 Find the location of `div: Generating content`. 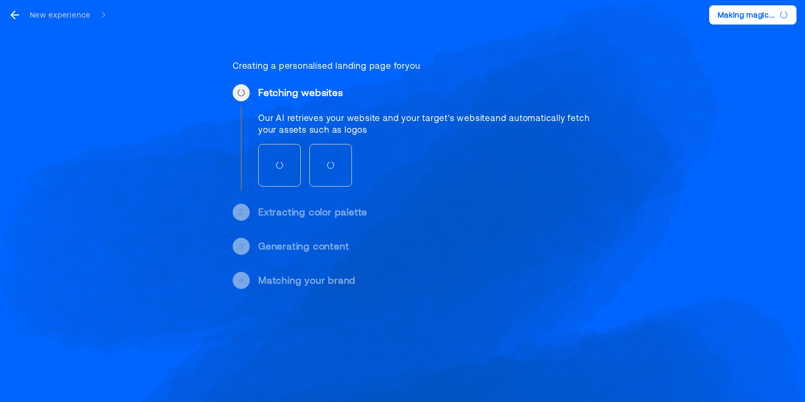

div: Generating content is located at coordinates (430, 246).